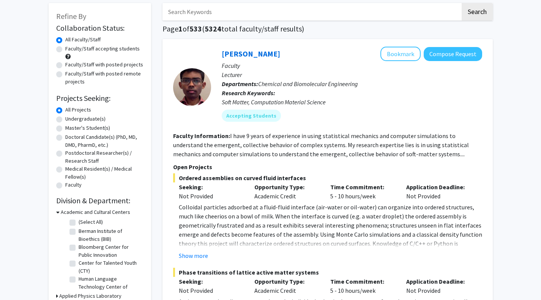  What do you see at coordinates (104, 141) in the screenshot?
I see `label: Doctoral Candidate(s) (PhD, MD, DMD, PharmD, etc.)` at bounding box center [104, 141].